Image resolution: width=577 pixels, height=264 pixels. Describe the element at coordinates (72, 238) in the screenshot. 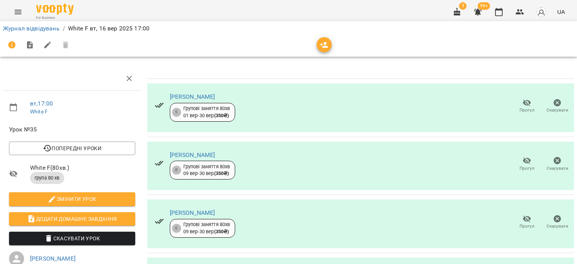

I see `span: Скасувати Урок` at that location.